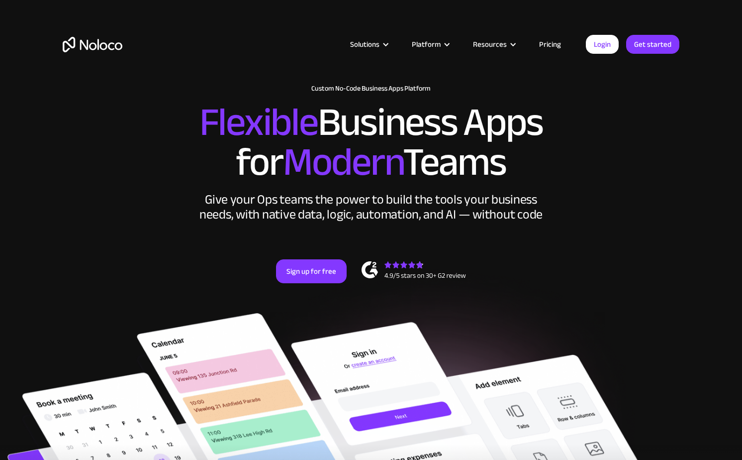 This screenshot has width=742, height=460. I want to click on div: Give your Ops teams the power to build the tools your business needs, with native data, logic, au..., so click(371, 207).